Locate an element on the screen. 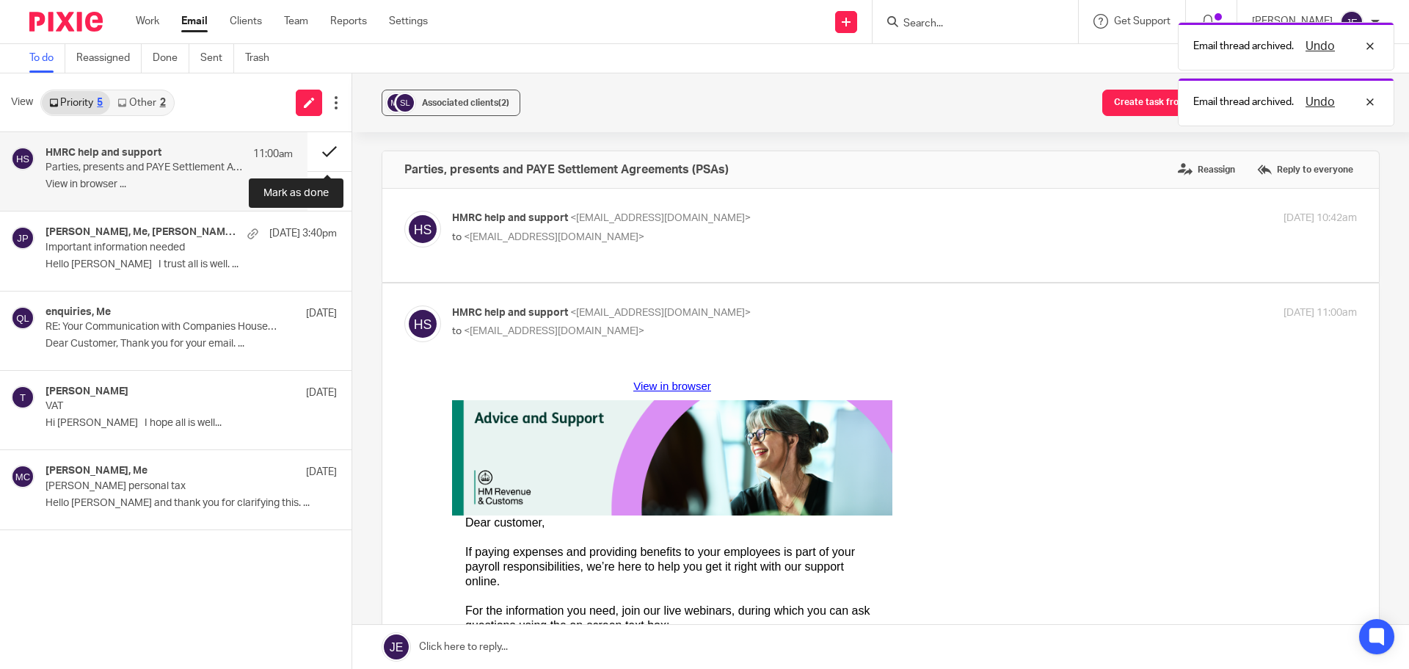 The height and width of the screenshot is (669, 1409). a: PAYE Settlement Agreements (PSAs) is located at coordinates (222, 491).